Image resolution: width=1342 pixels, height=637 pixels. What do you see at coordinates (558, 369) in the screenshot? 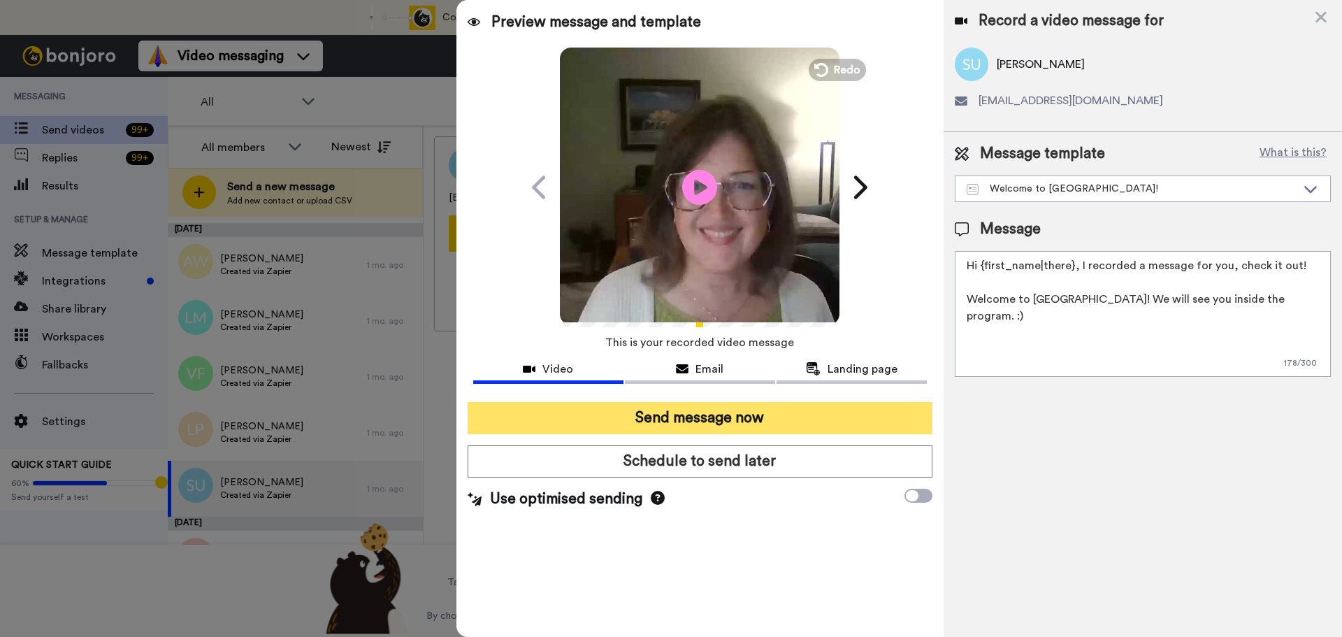
I see `span: Video` at bounding box center [558, 369].